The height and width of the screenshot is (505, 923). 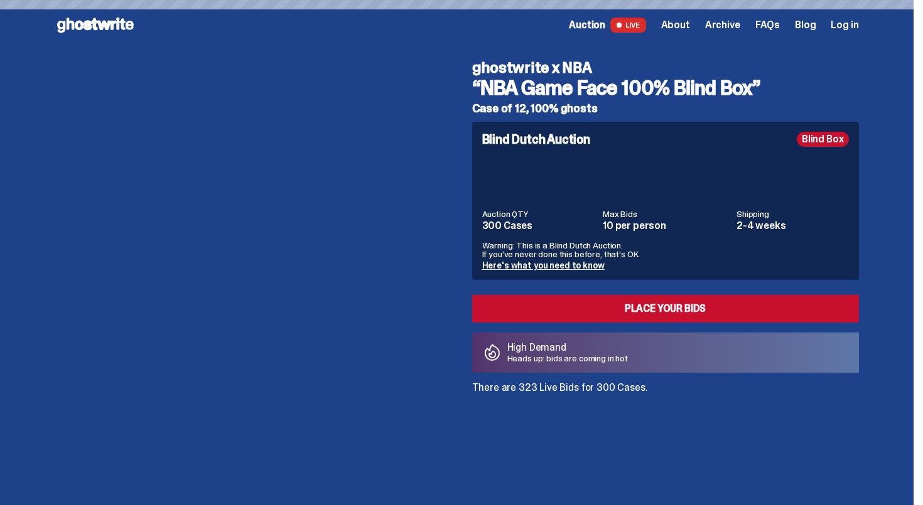 What do you see at coordinates (536, 139) in the screenshot?
I see `h4: Blind Dutch Auction` at bounding box center [536, 139].